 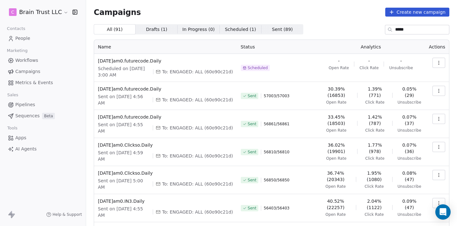 I want to click on span: 56810 / 56810, so click(x=276, y=152).